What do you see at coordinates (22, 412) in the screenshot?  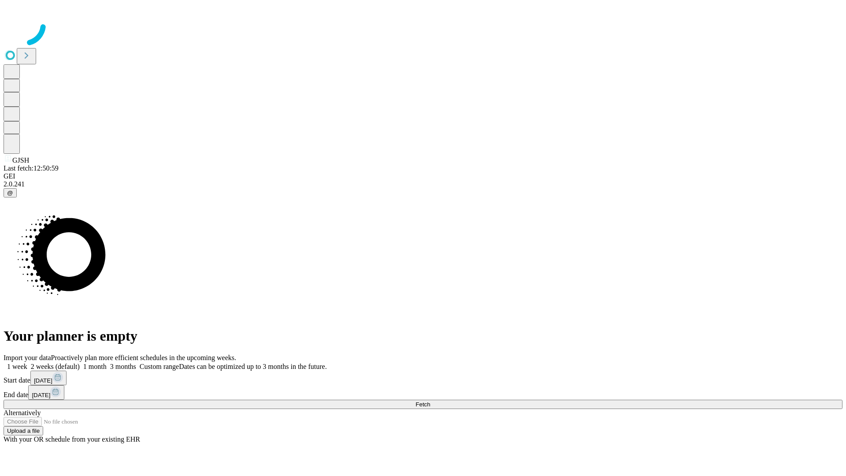 I see `span: Alternatively` at bounding box center [22, 412].